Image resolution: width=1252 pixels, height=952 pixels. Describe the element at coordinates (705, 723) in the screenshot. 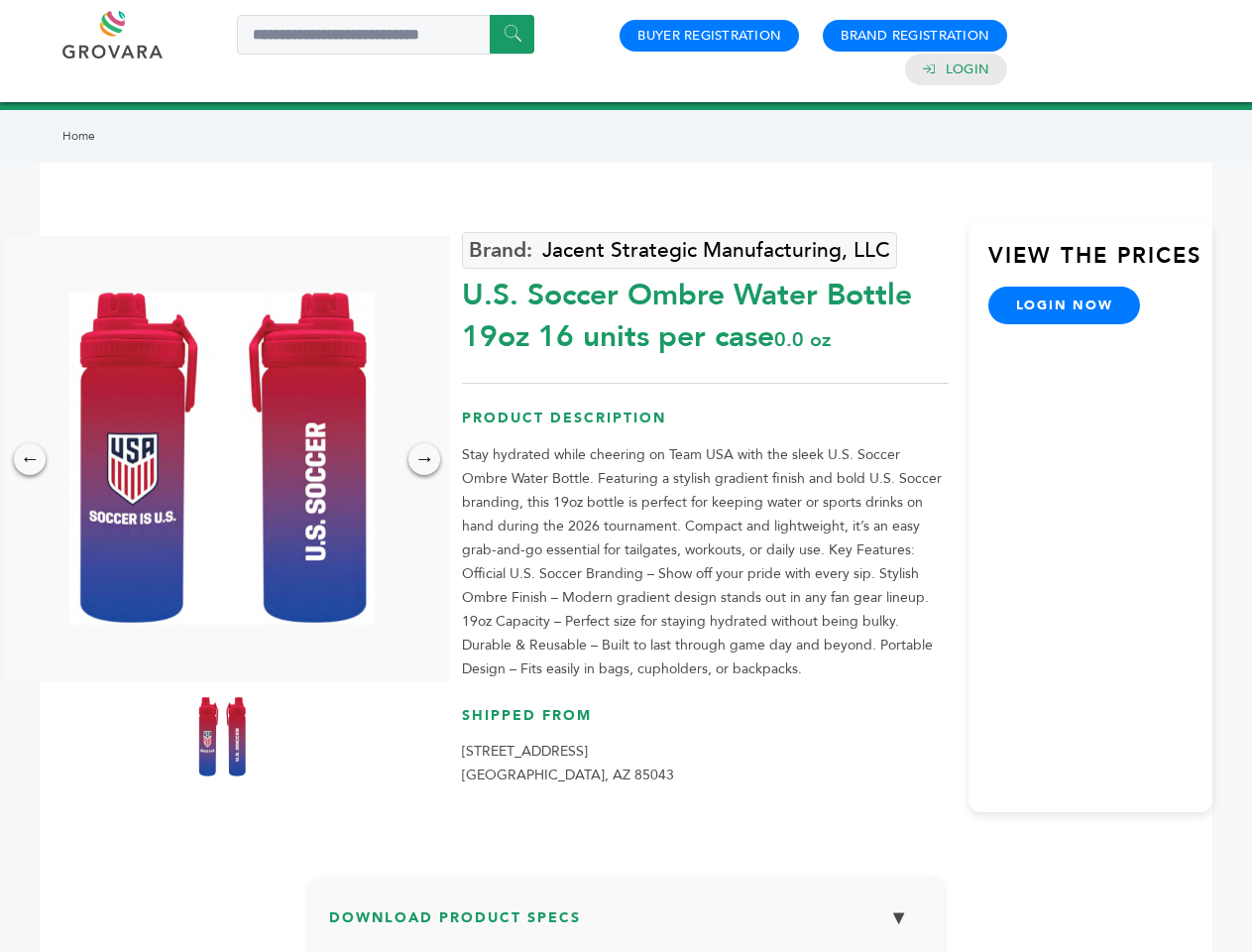

I see `h3: Shipped From` at that location.